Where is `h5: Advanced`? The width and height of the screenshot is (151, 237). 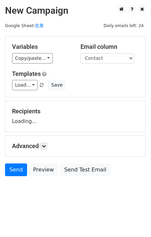 h5: Advanced is located at coordinates (75, 146).